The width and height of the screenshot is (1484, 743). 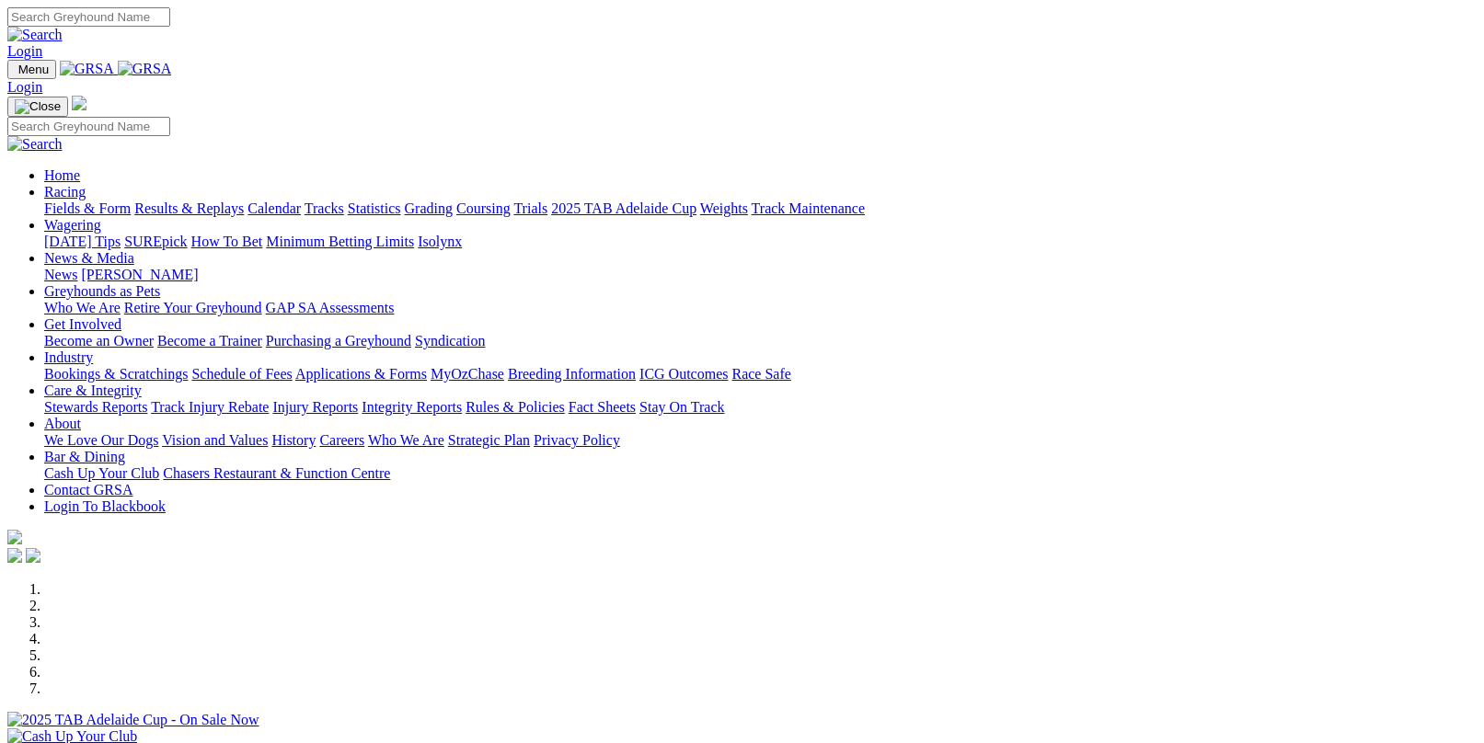 I want to click on a: Cash Up Your Club, so click(x=101, y=473).